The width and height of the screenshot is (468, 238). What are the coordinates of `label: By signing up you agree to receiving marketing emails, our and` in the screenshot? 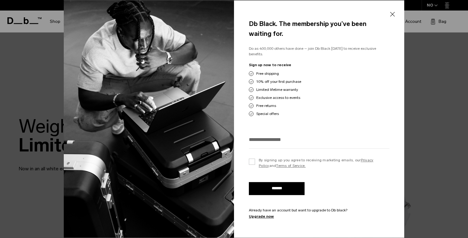 It's located at (319, 163).